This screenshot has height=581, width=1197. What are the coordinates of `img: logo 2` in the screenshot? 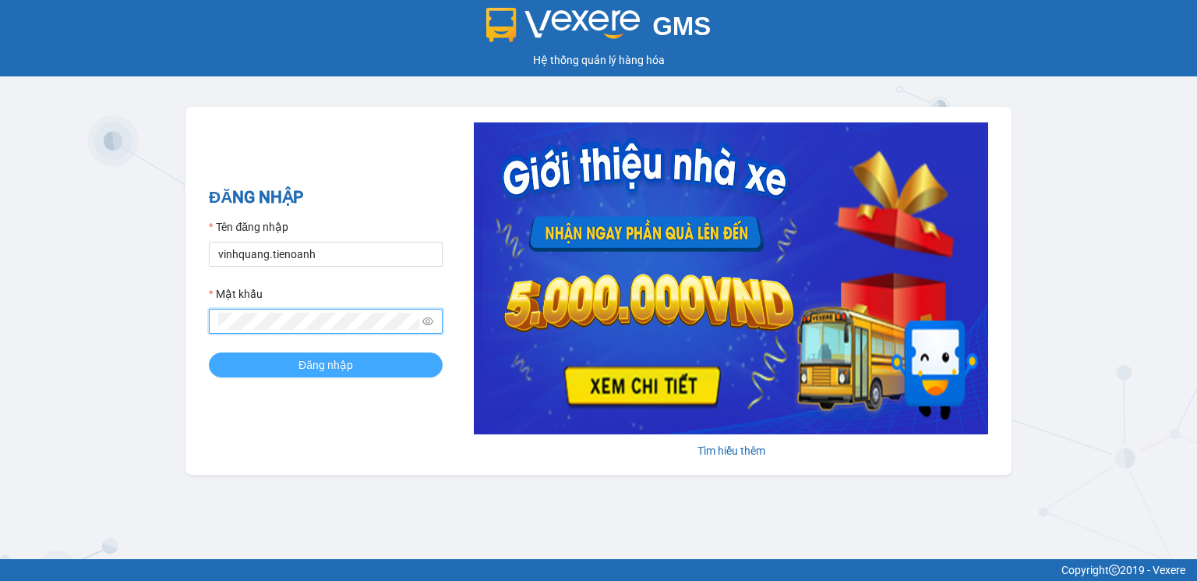 It's located at (563, 25).